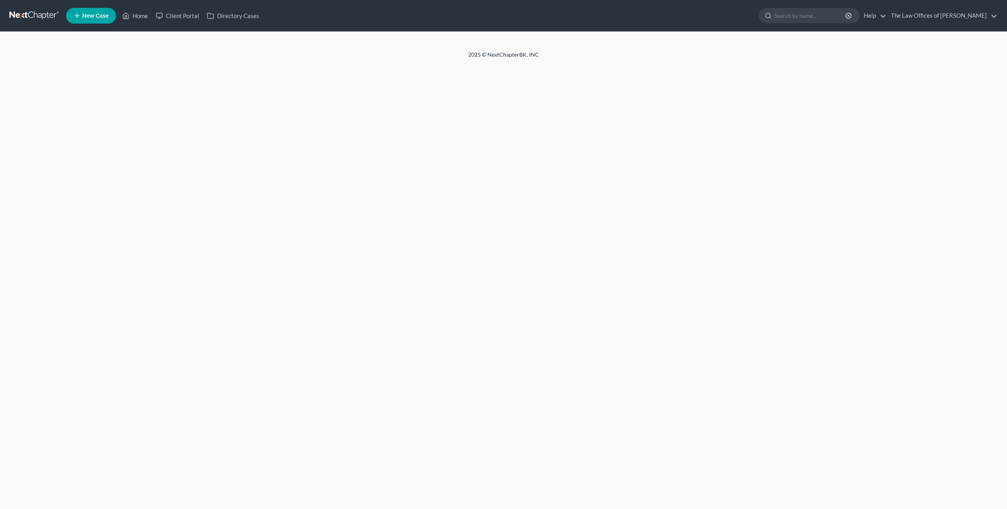 This screenshot has width=1007, height=509. I want to click on a: Home, so click(135, 16).